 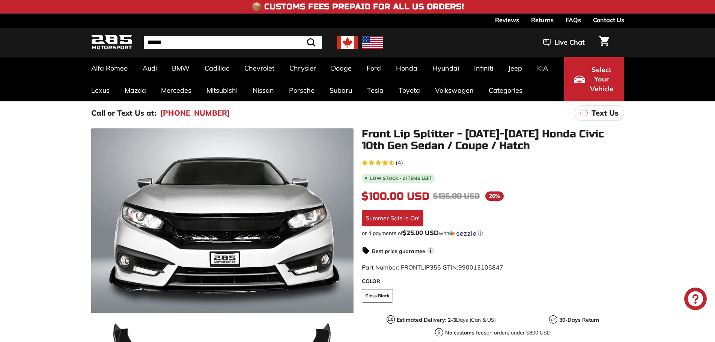 What do you see at coordinates (481, 267) in the screenshot?
I see `span: 990013106847` at bounding box center [481, 267].